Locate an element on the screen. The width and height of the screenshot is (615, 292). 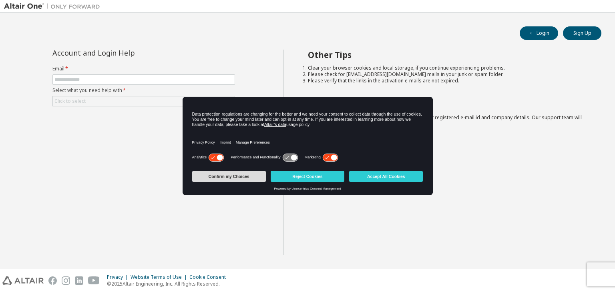
h2: Not sure how to login? is located at coordinates (448, 105).